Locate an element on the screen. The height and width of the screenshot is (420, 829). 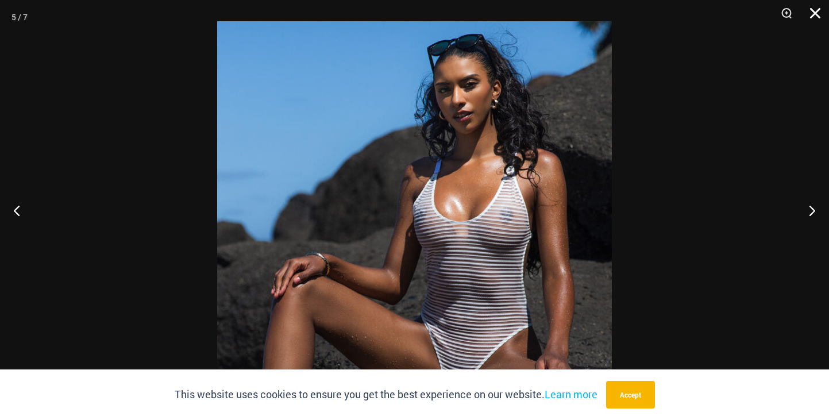
a: Learn more is located at coordinates (571, 394).